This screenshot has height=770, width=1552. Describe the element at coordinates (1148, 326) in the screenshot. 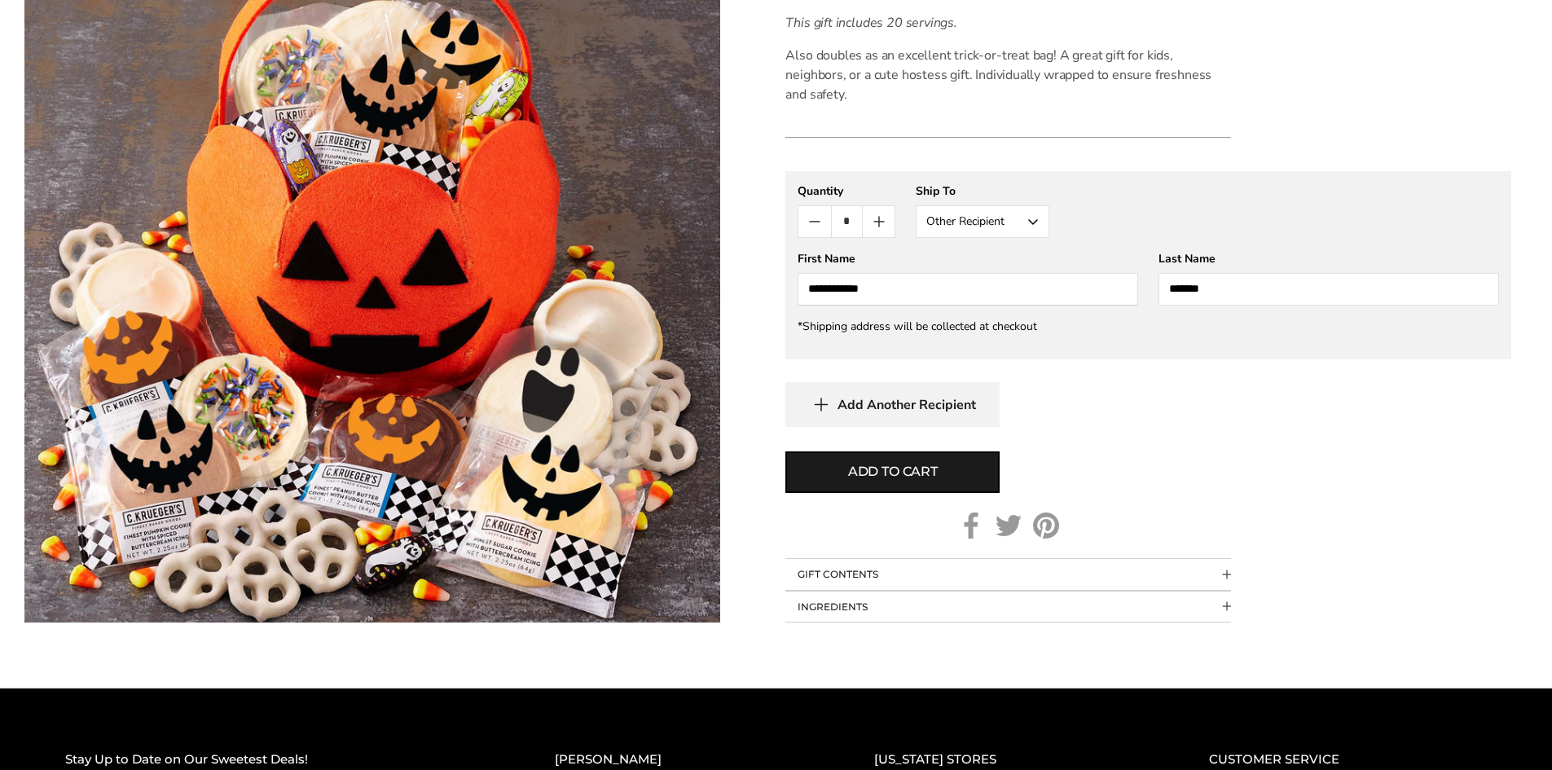

I see `div: *Shipping address will be collected at checkout` at that location.